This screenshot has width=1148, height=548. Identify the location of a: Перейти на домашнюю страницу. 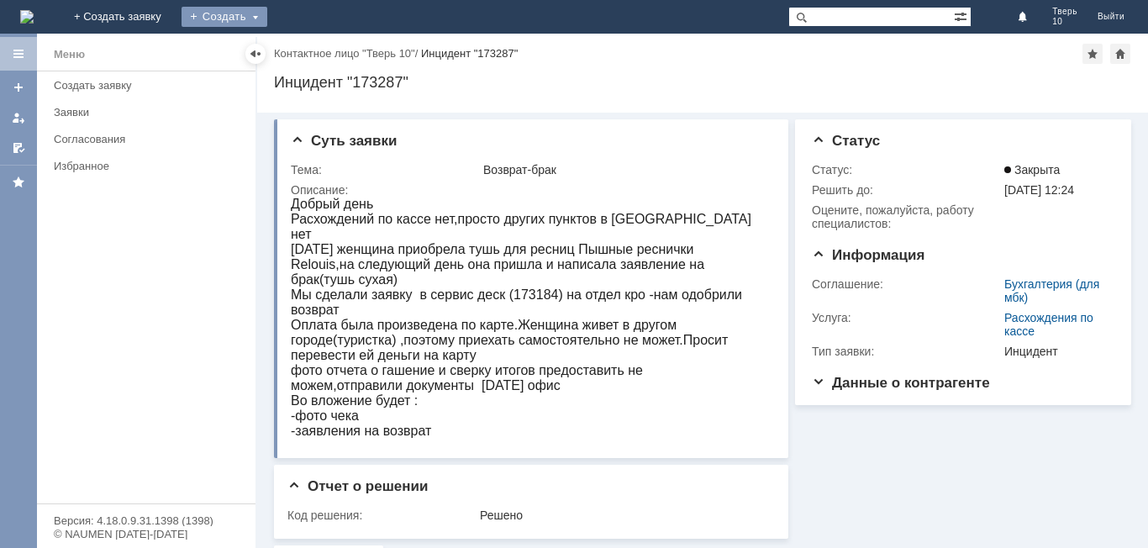
(27, 17).